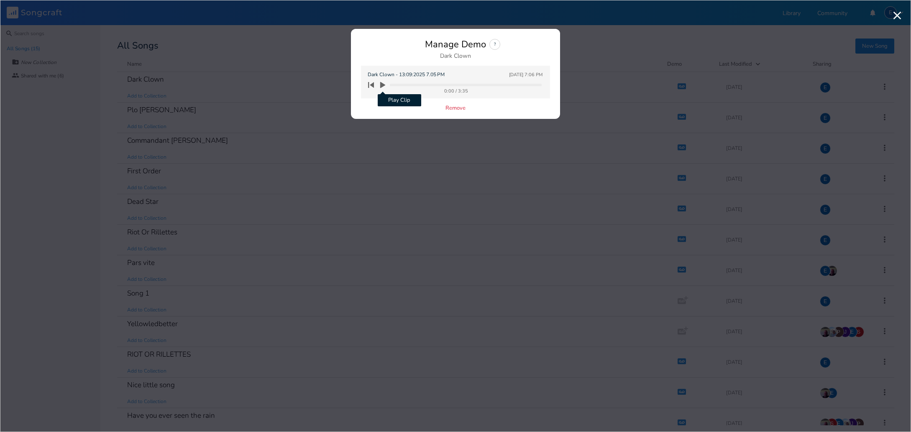  Describe the element at coordinates (456, 108) in the screenshot. I see `button: Remove` at that location.